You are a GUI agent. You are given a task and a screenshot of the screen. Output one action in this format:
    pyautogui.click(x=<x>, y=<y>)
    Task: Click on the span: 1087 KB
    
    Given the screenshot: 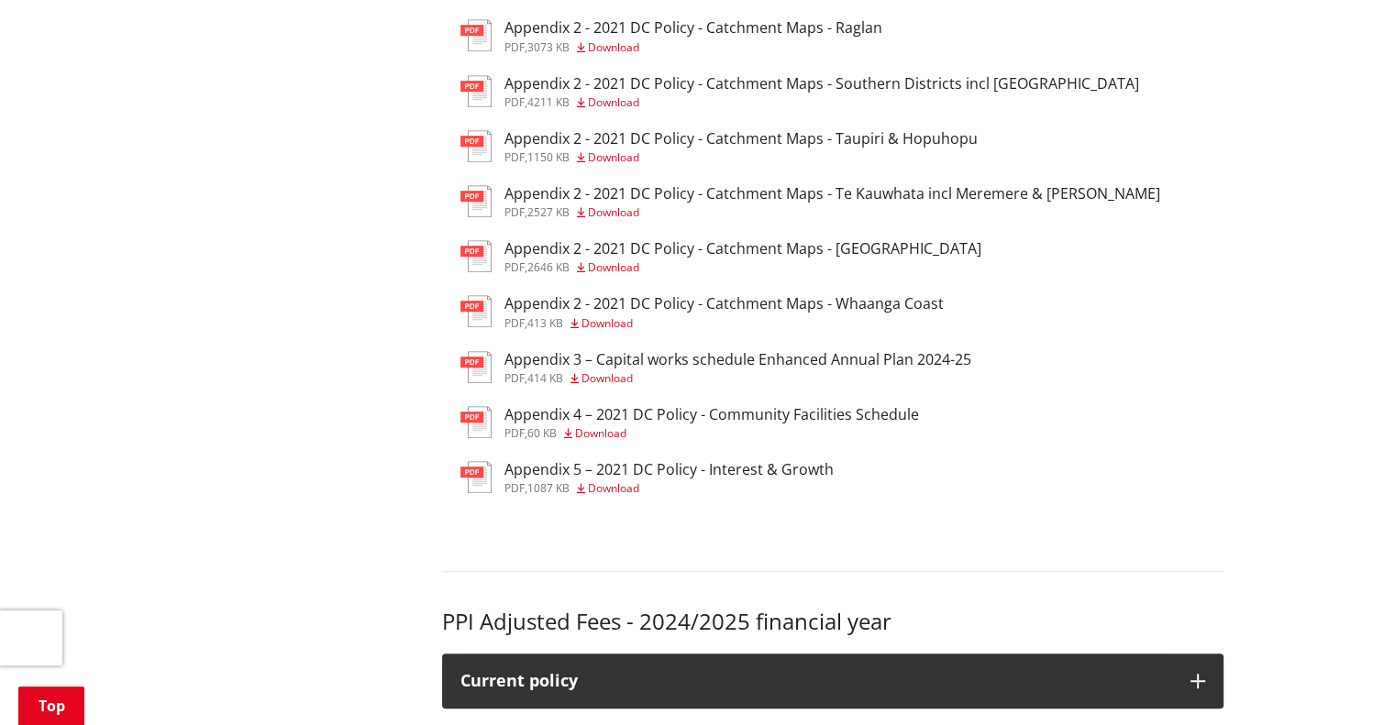 What is the action you would take?
    pyautogui.click(x=548, y=488)
    